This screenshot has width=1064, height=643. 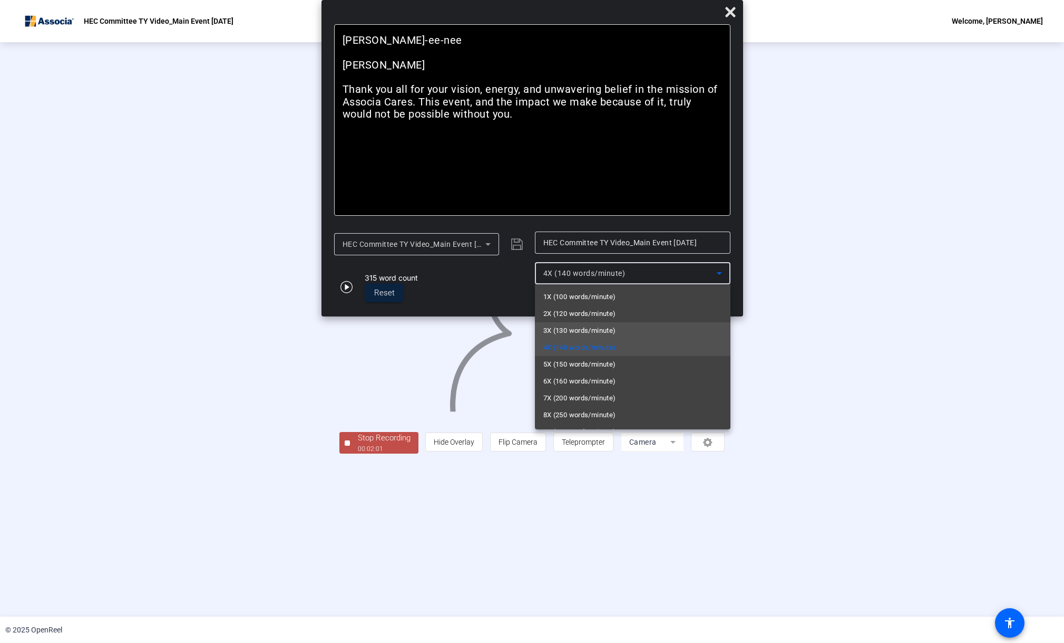 I want to click on span: 3X (130 words/minute), so click(x=580, y=331).